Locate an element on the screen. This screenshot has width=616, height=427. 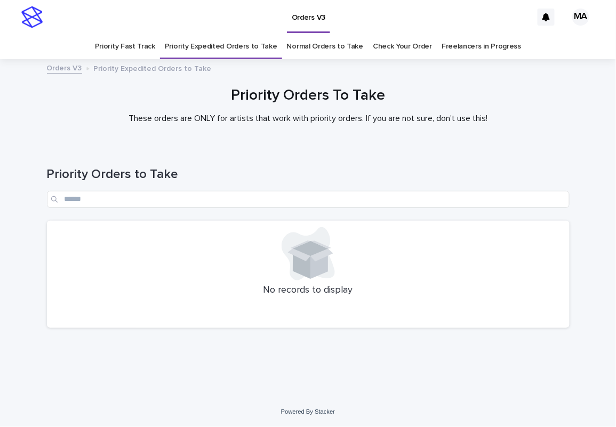
div: MA is located at coordinates (581, 17).